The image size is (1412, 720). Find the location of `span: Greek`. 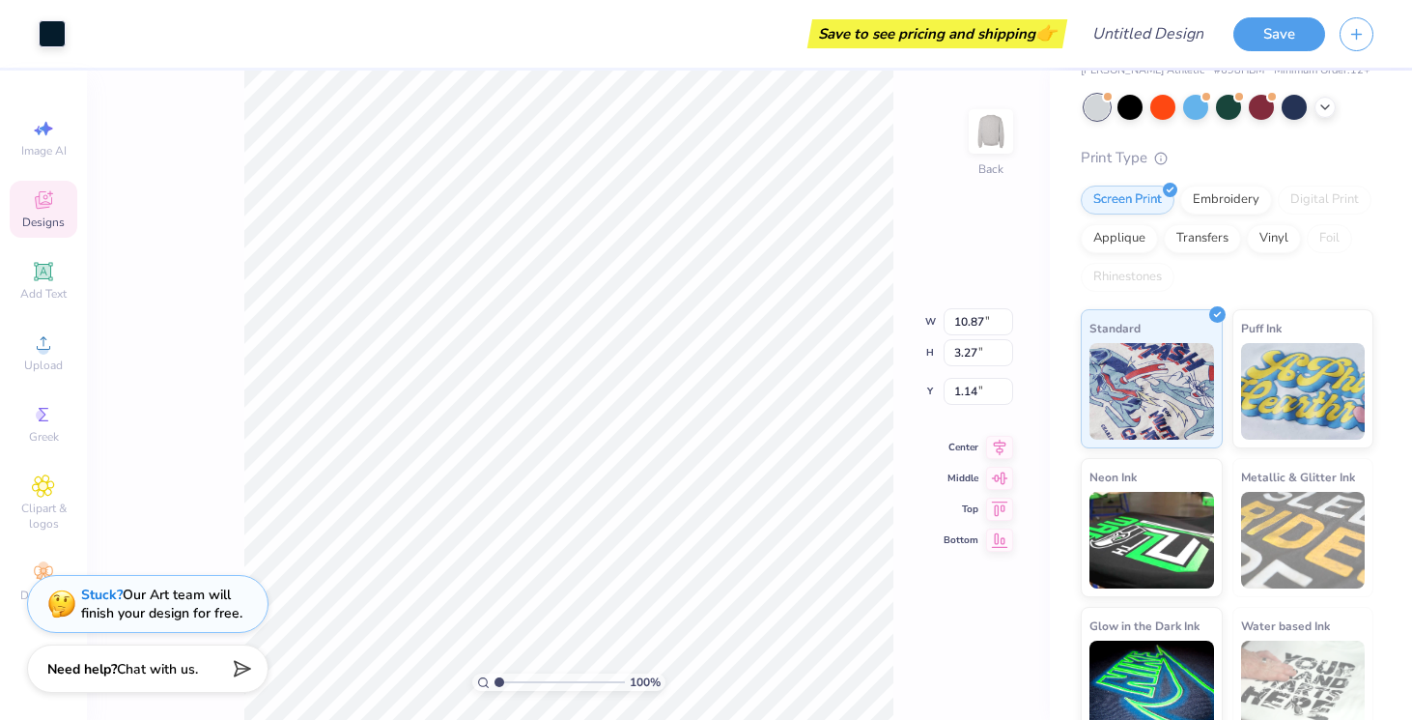

span: Greek is located at coordinates (43, 437).